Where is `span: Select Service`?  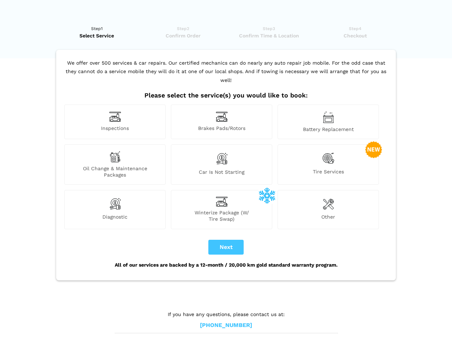
span: Select Service is located at coordinates (97, 36).